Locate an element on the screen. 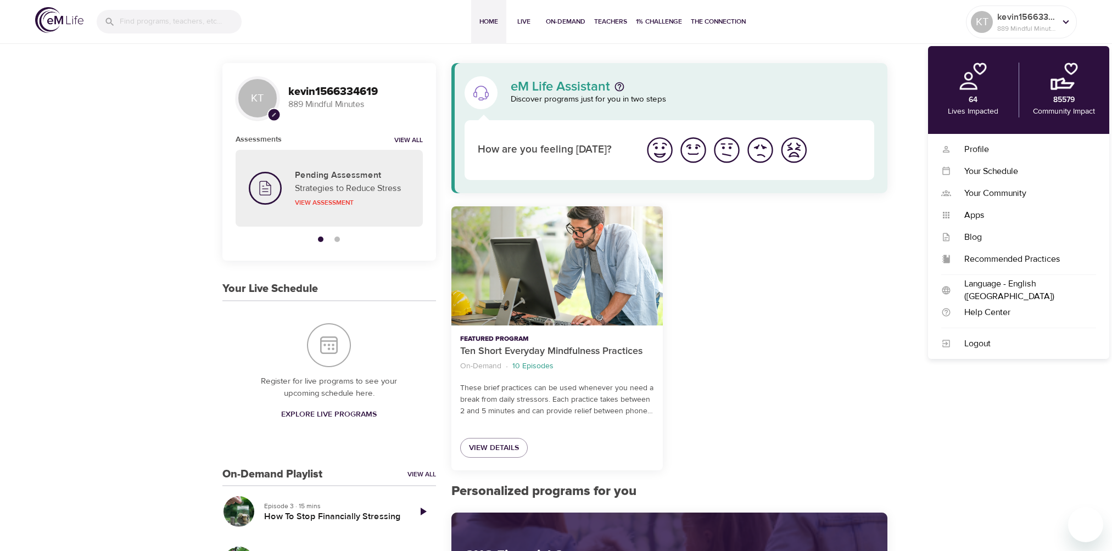  img: Your Live Schedule is located at coordinates (329, 345).